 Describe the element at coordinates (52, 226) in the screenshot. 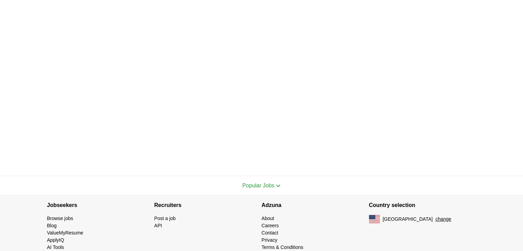

I see `a: Blog` at that location.